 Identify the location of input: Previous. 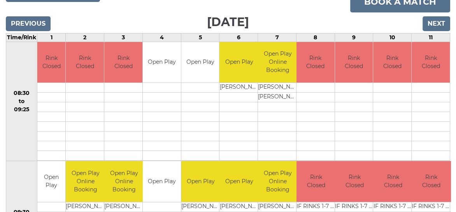
(28, 24).